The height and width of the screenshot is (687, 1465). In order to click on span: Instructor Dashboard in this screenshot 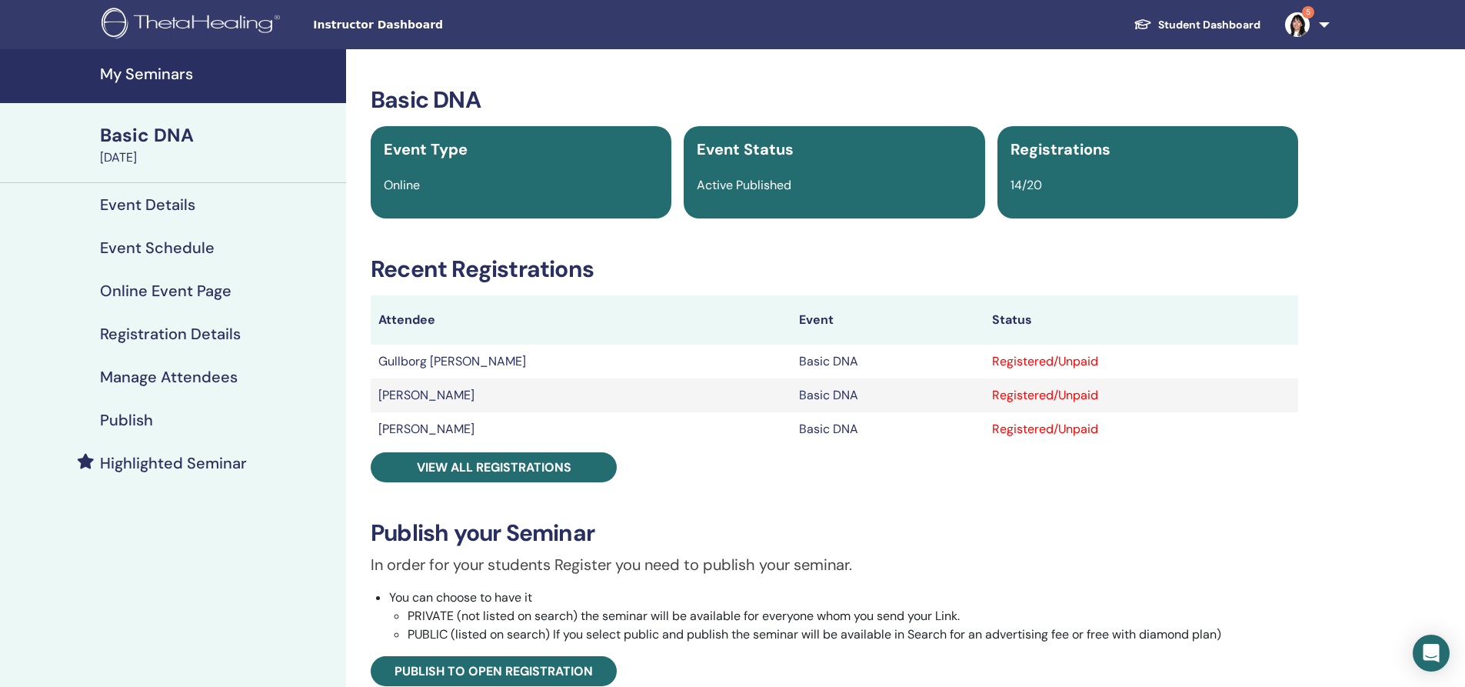, I will do `click(428, 25)`.